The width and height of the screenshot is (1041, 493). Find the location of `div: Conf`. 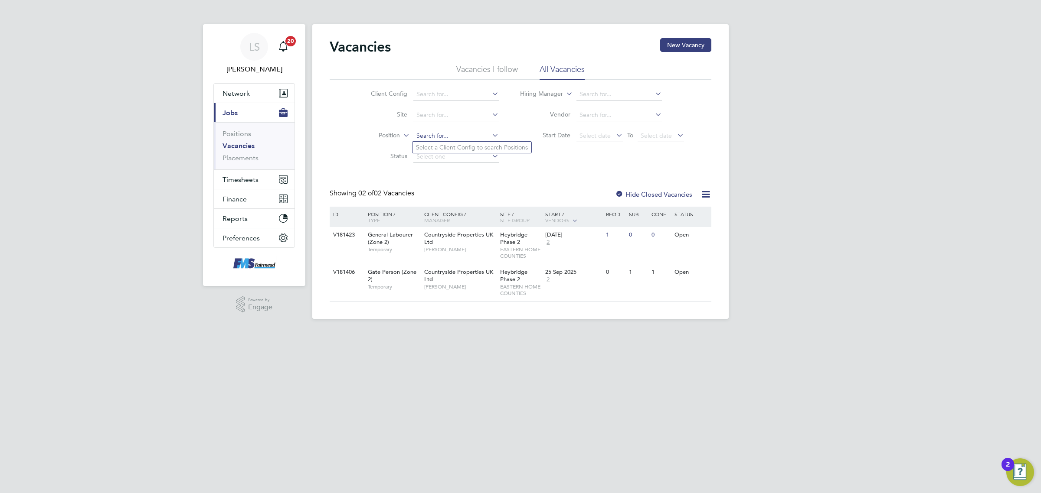

div: Conf is located at coordinates (660, 214).